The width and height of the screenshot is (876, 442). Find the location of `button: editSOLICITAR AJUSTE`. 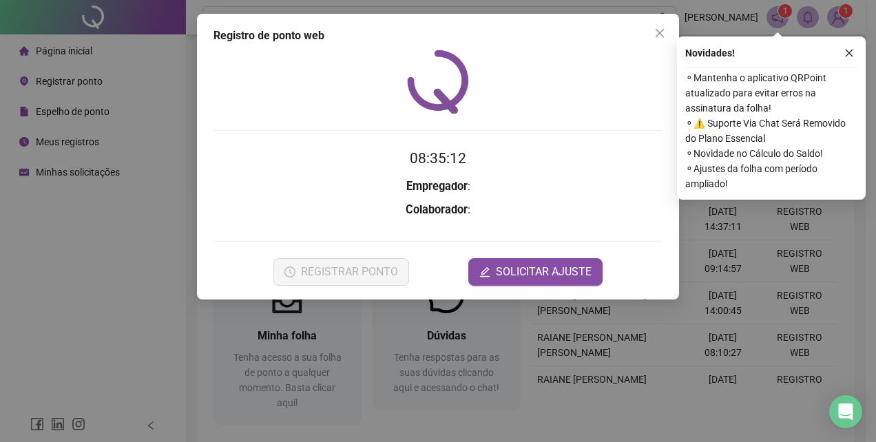

button: editSOLICITAR AJUSTE is located at coordinates (535, 272).